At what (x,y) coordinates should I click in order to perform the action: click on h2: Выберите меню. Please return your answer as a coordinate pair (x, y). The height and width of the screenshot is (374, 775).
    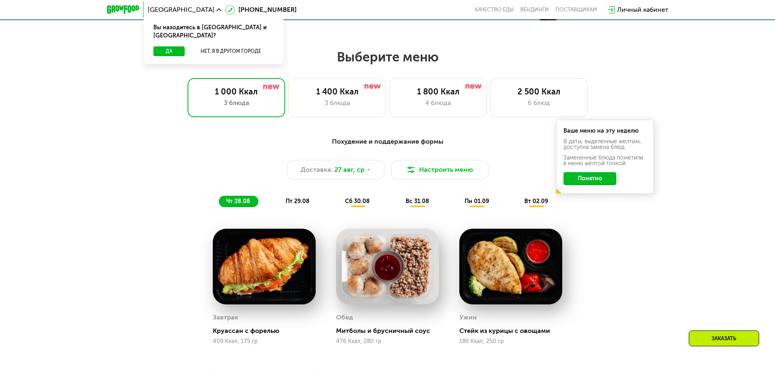
    Looking at the image, I should click on (387, 57).